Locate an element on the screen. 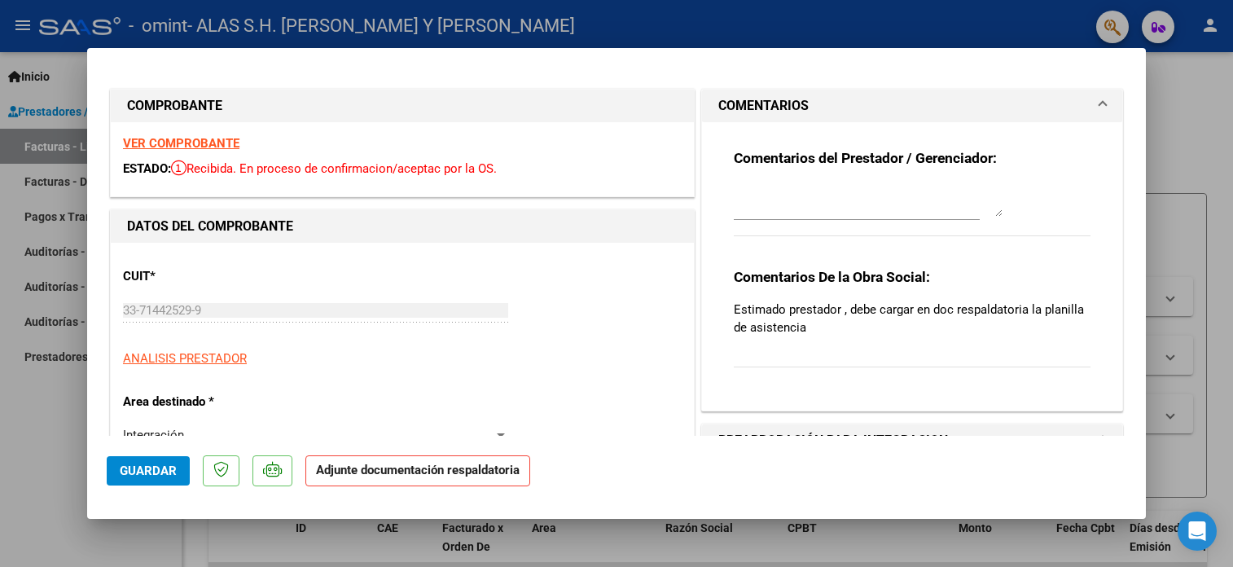 The width and height of the screenshot is (1233, 567). button: Guardar is located at coordinates (148, 471).